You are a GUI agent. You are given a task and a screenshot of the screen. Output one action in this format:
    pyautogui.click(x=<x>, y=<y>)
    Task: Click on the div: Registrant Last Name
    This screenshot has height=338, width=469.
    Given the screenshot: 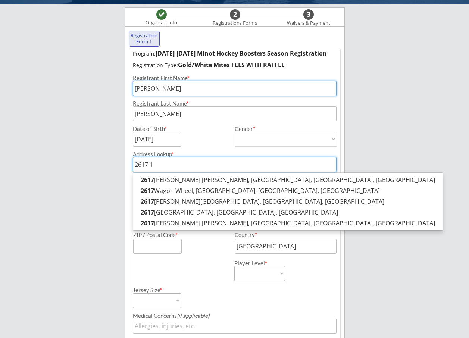 What is the action you would take?
    pyautogui.click(x=235, y=103)
    